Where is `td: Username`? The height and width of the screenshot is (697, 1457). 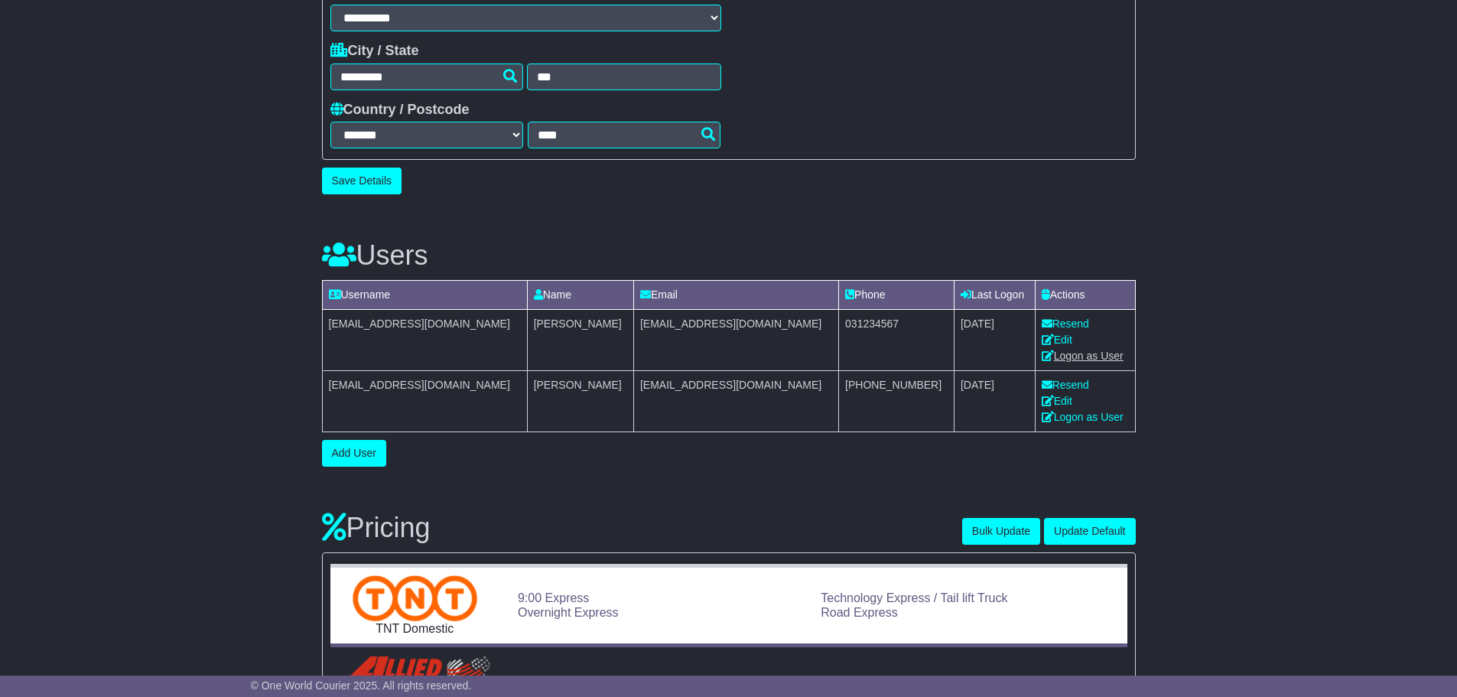 td: Username is located at coordinates (425, 295).